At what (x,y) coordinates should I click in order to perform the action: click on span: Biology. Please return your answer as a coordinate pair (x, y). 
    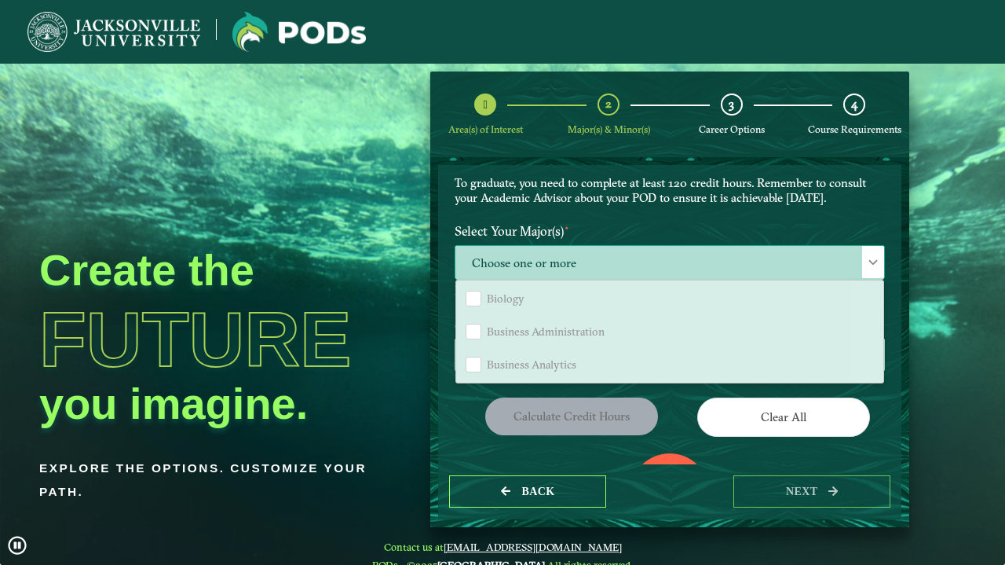
    Looking at the image, I should click on (506, 298).